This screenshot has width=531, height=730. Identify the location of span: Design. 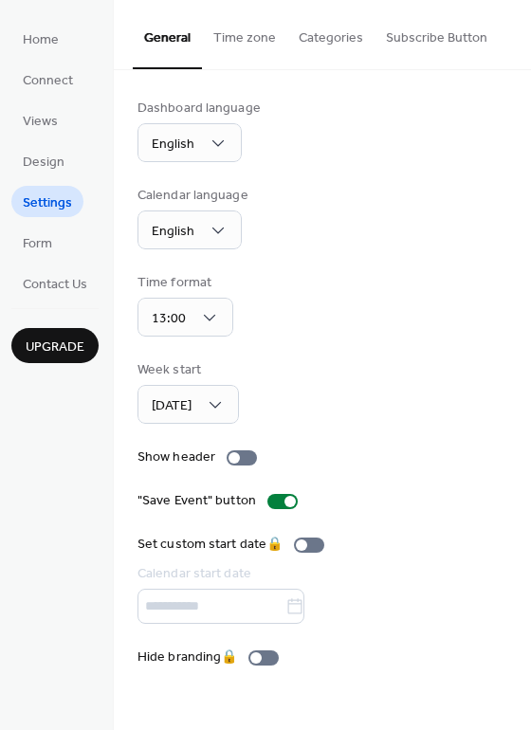
(44, 162).